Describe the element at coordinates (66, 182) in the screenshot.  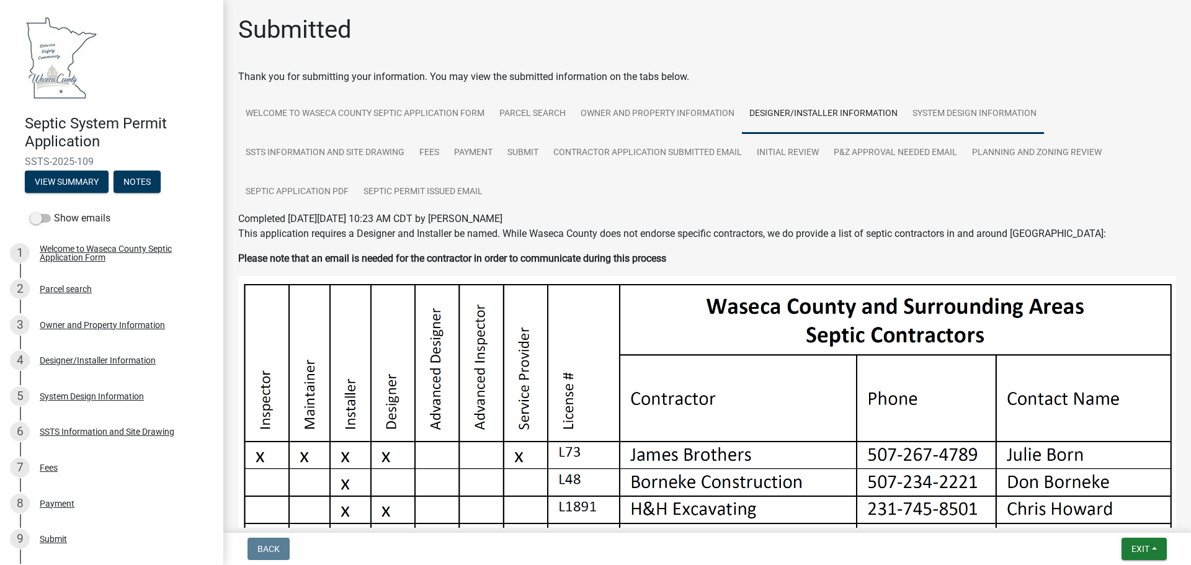
I see `button: View Summary` at that location.